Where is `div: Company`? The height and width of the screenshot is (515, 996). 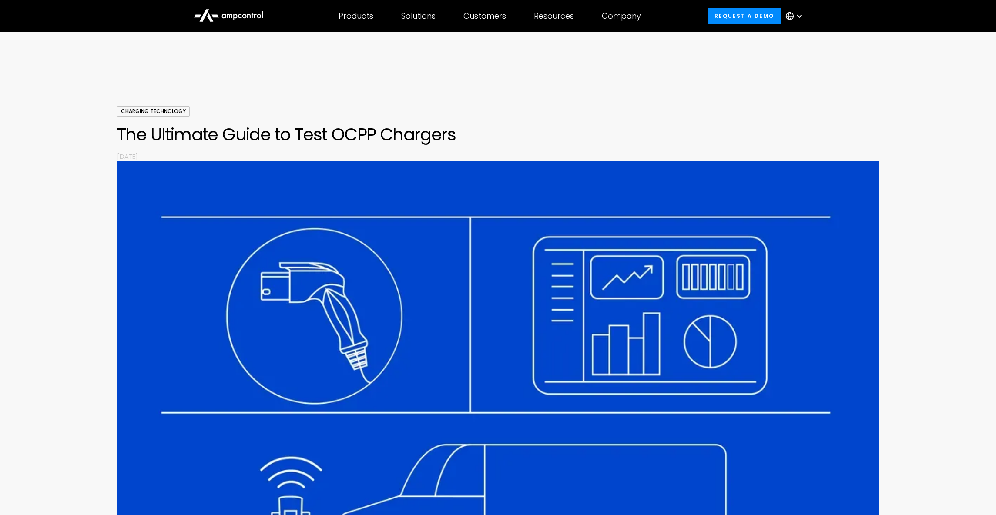 div: Company is located at coordinates (621, 16).